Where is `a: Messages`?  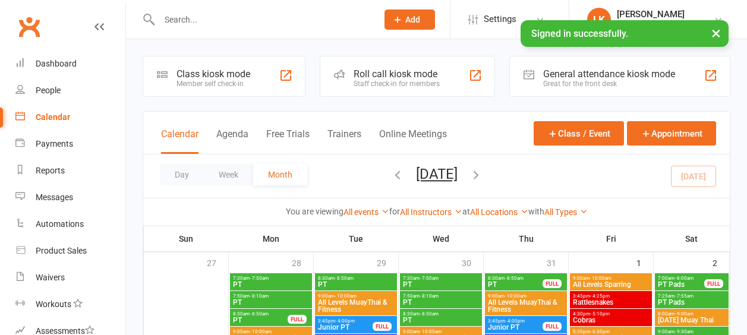
a: Messages is located at coordinates (70, 197).